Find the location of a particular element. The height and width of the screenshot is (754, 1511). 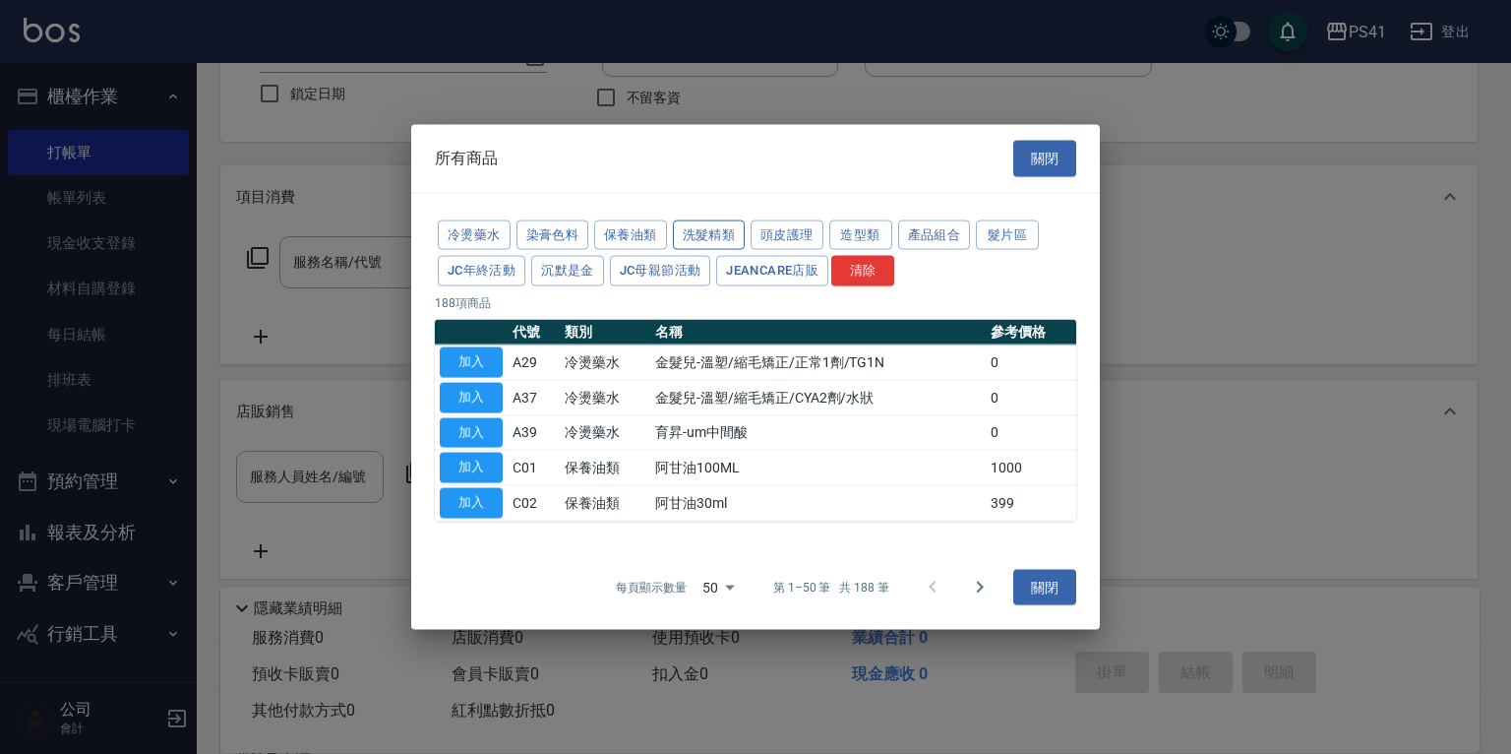

button: Go to next page is located at coordinates (980, 586).